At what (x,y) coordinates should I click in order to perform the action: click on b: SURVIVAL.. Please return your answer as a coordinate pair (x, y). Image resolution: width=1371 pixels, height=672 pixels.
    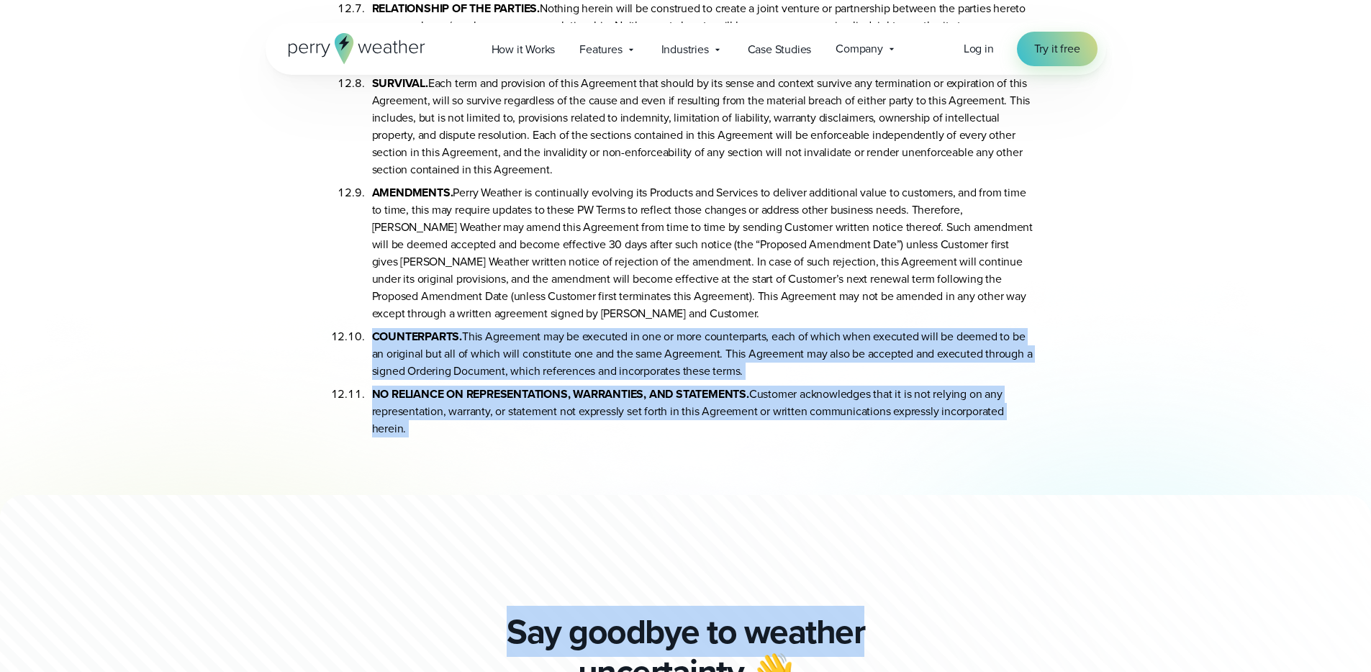
    Looking at the image, I should click on (400, 83).